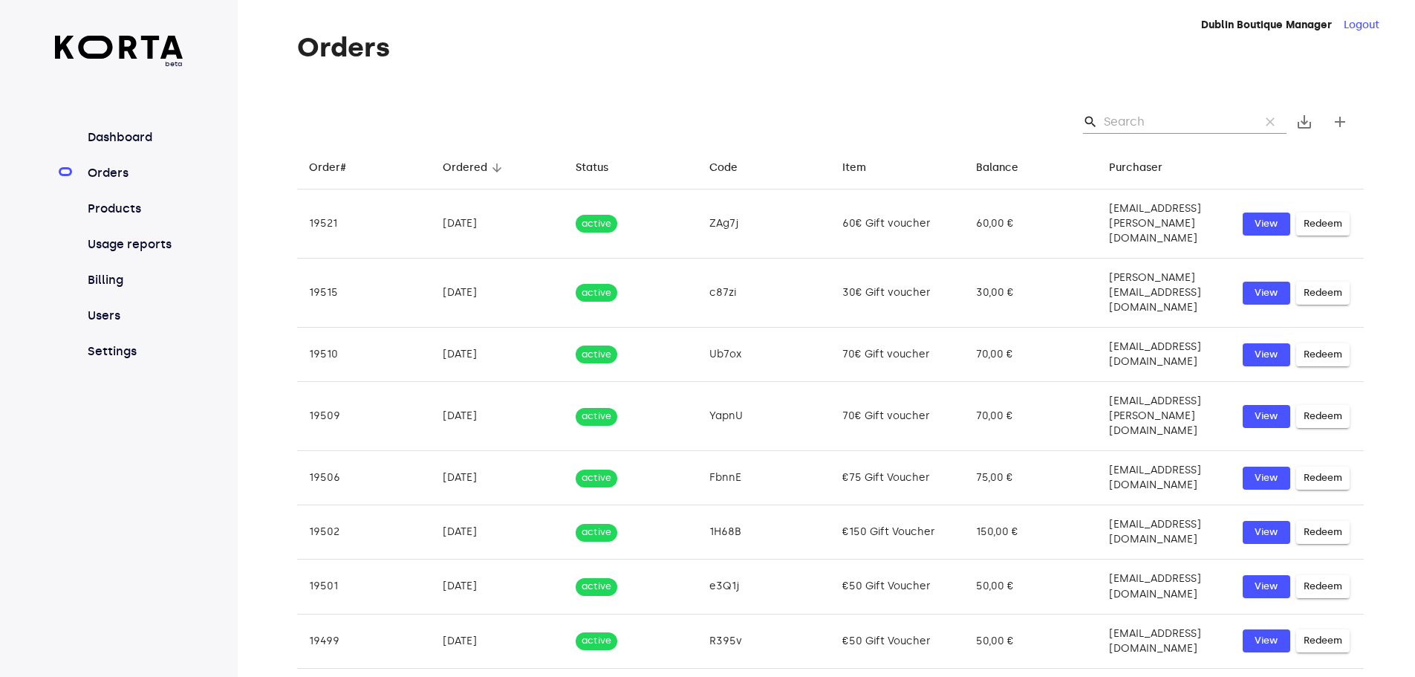  I want to click on a: Orders, so click(134, 173).